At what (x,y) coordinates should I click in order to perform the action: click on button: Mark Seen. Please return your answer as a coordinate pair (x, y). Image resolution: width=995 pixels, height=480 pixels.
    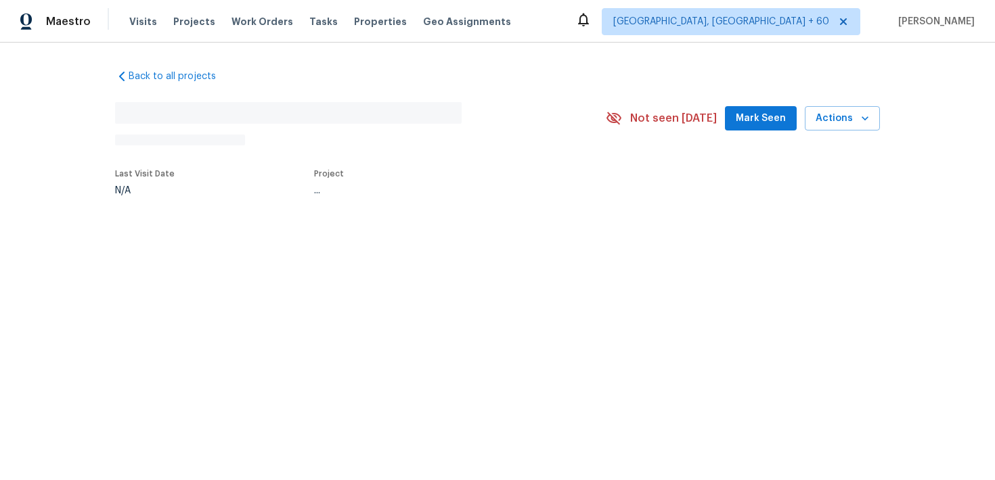
    Looking at the image, I should click on (761, 118).